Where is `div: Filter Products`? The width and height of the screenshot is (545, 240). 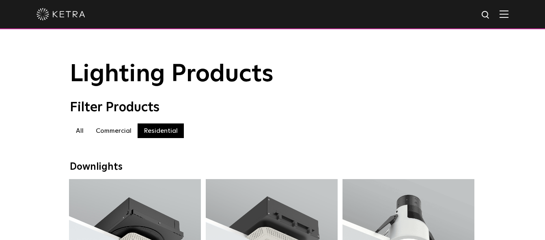 div: Filter Products is located at coordinates (273, 107).